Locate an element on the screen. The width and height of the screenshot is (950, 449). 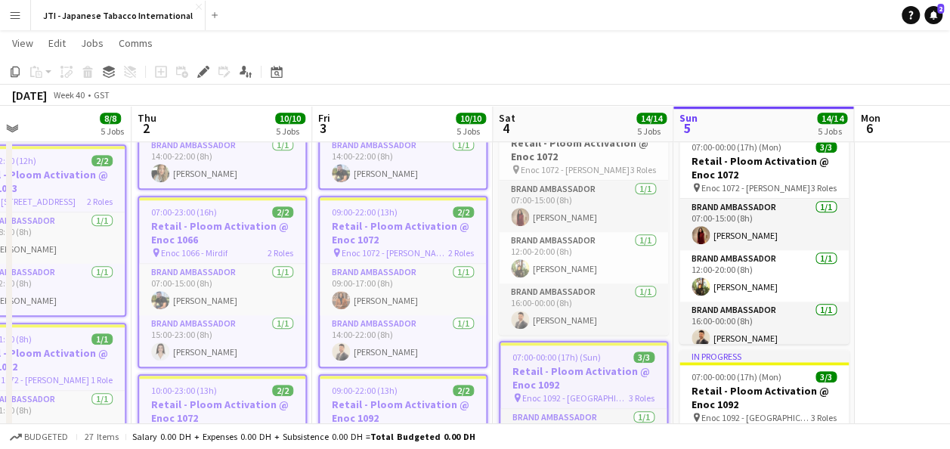
h3: Retail - Ploom Activation @ Enoc 1066 is located at coordinates (222, 233).